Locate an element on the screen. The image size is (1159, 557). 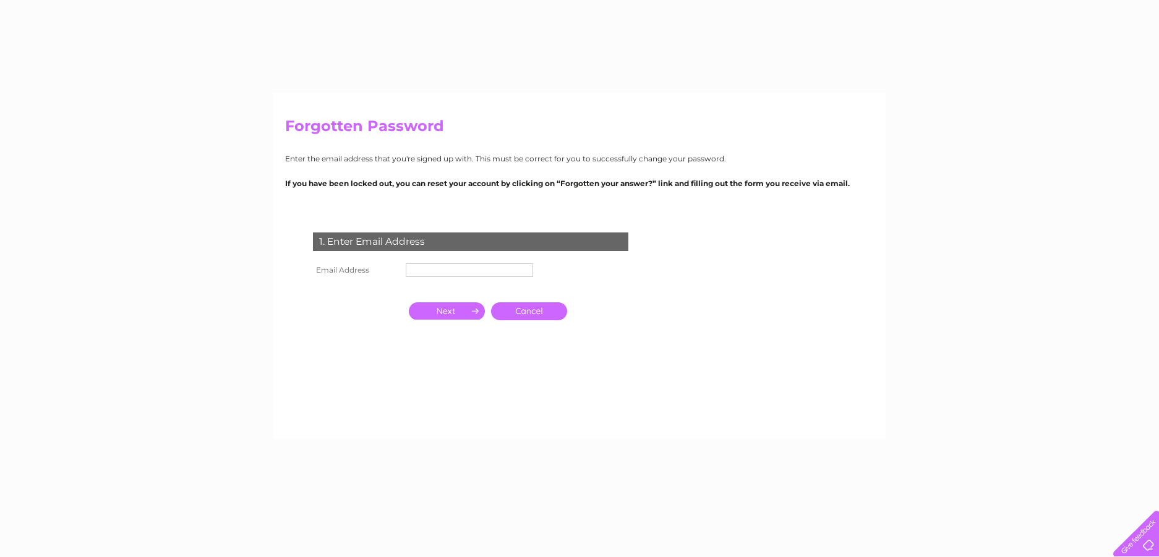
p: If you have been locked out, you can reset your account by clicking on “Forgotten your answer?” l... is located at coordinates (580, 183).